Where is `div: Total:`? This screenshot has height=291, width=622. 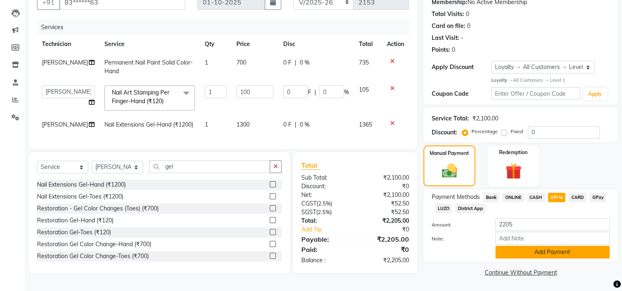 div: Total: is located at coordinates (325, 221).